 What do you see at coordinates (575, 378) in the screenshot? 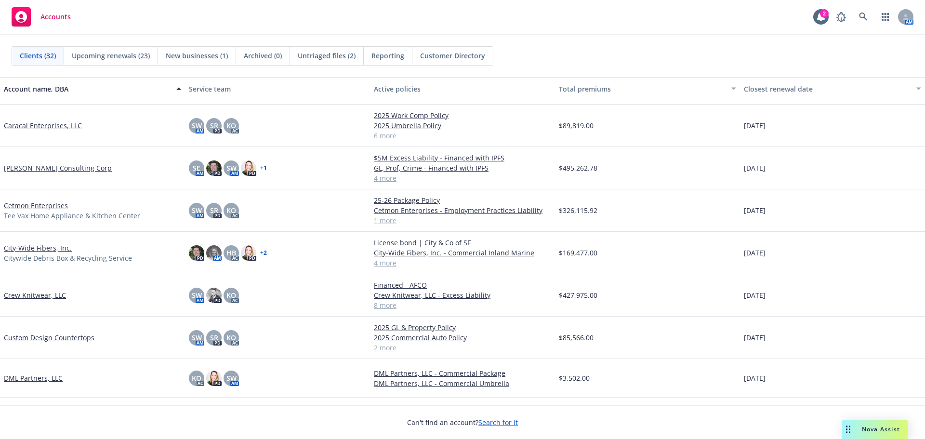
I see `span: $3,502.00` at bounding box center [575, 378].